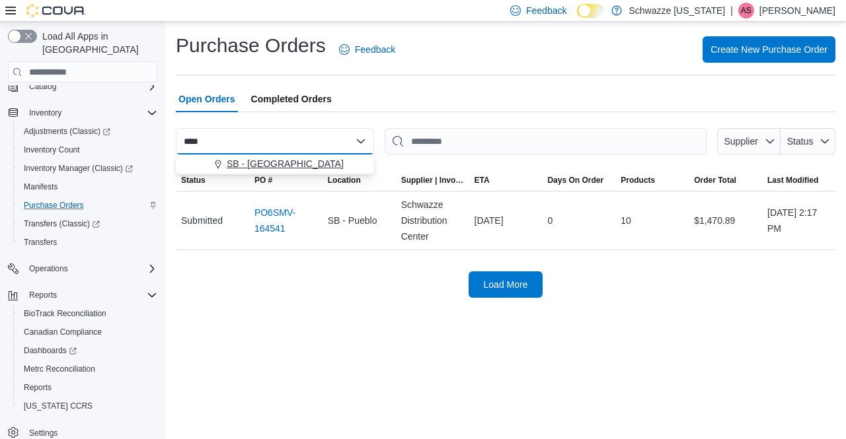 The width and height of the screenshot is (846, 439). What do you see at coordinates (550, 221) in the screenshot?
I see `span: 0` at bounding box center [550, 221].